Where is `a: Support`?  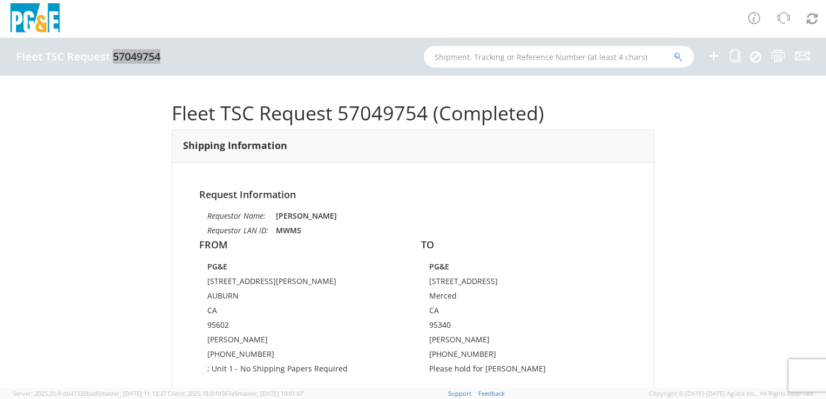
a: Support is located at coordinates (460, 393).